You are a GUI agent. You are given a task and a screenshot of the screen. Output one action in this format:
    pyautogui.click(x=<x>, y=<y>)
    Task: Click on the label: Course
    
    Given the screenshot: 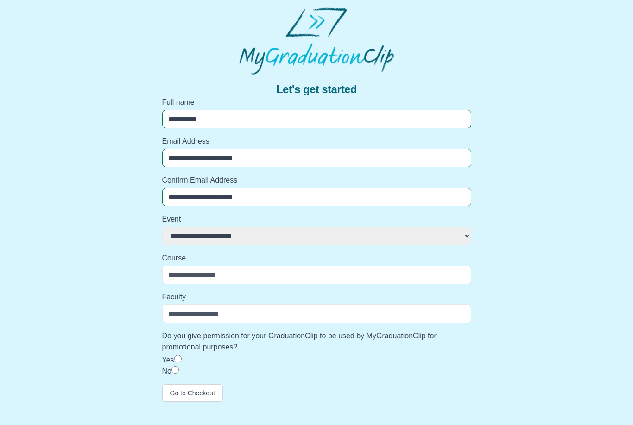 What is the action you would take?
    pyautogui.click(x=316, y=258)
    